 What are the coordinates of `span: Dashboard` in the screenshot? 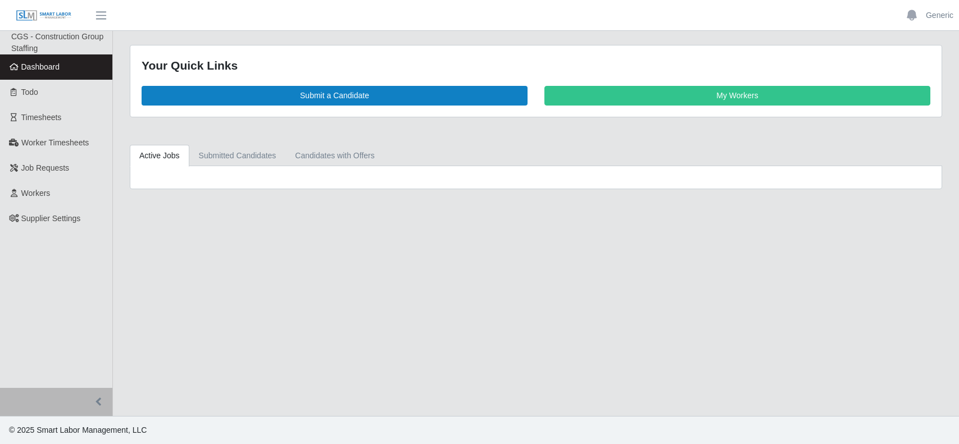 It's located at (40, 67).